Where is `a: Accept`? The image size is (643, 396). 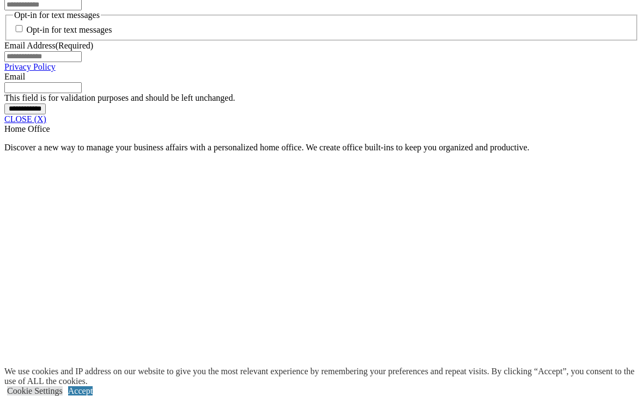 a: Accept is located at coordinates (80, 391).